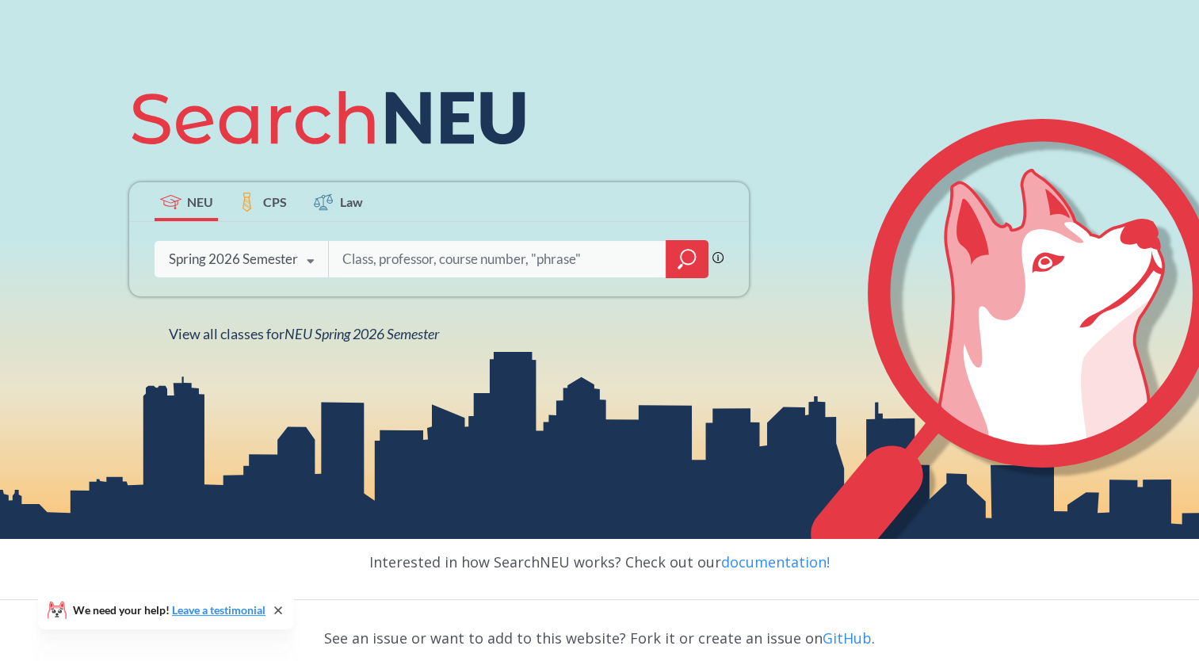  Describe the element at coordinates (233, 259) in the screenshot. I see `div: Spring 2026 Semester` at that location.